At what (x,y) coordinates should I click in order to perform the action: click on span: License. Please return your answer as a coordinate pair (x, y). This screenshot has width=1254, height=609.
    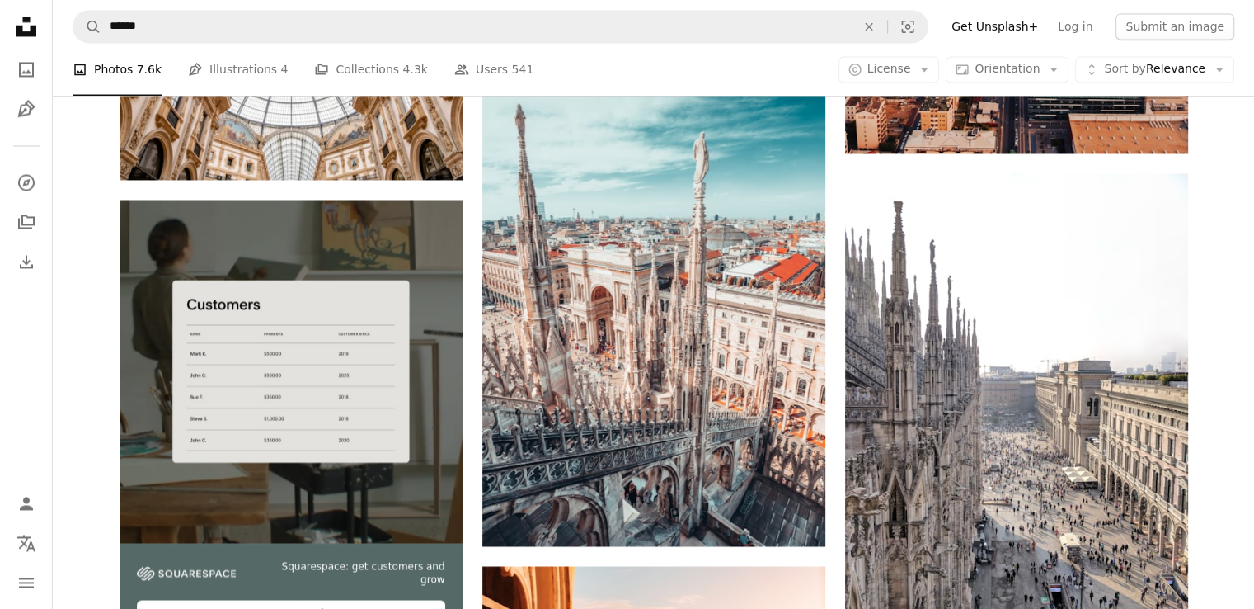
    Looking at the image, I should click on (889, 68).